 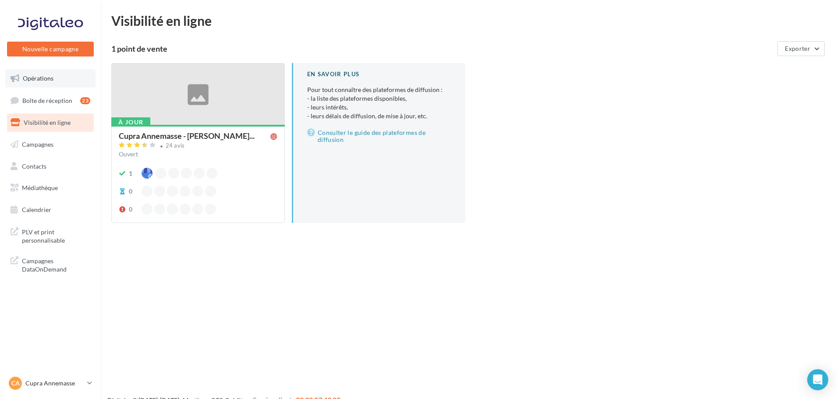 What do you see at coordinates (379, 74) in the screenshot?
I see `div: En savoir plus` at bounding box center [379, 74].